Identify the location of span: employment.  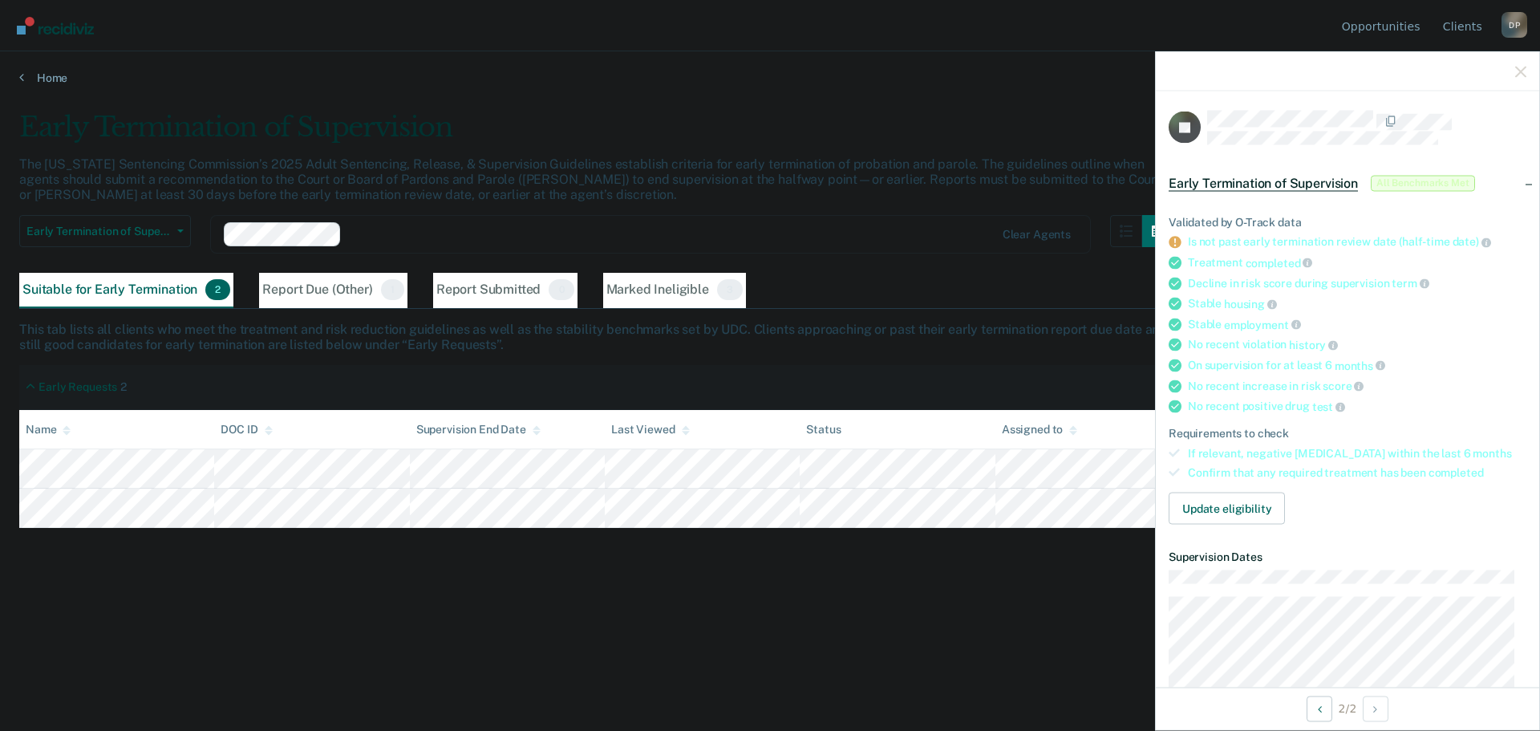
(1261, 324).